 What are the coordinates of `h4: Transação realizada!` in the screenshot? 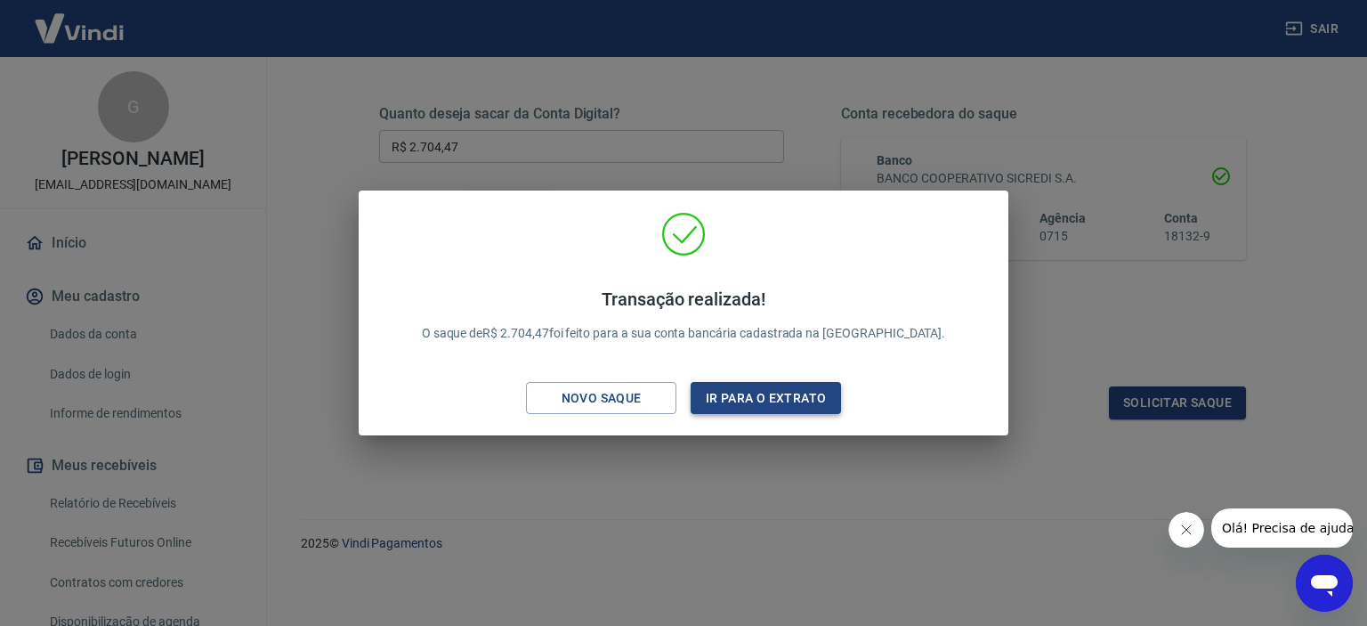 It's located at (684, 299).